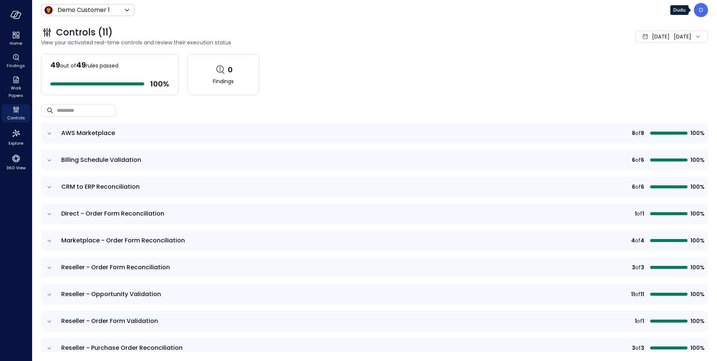  What do you see at coordinates (101, 160) in the screenshot?
I see `span: Billing Schedule Validation` at bounding box center [101, 160].